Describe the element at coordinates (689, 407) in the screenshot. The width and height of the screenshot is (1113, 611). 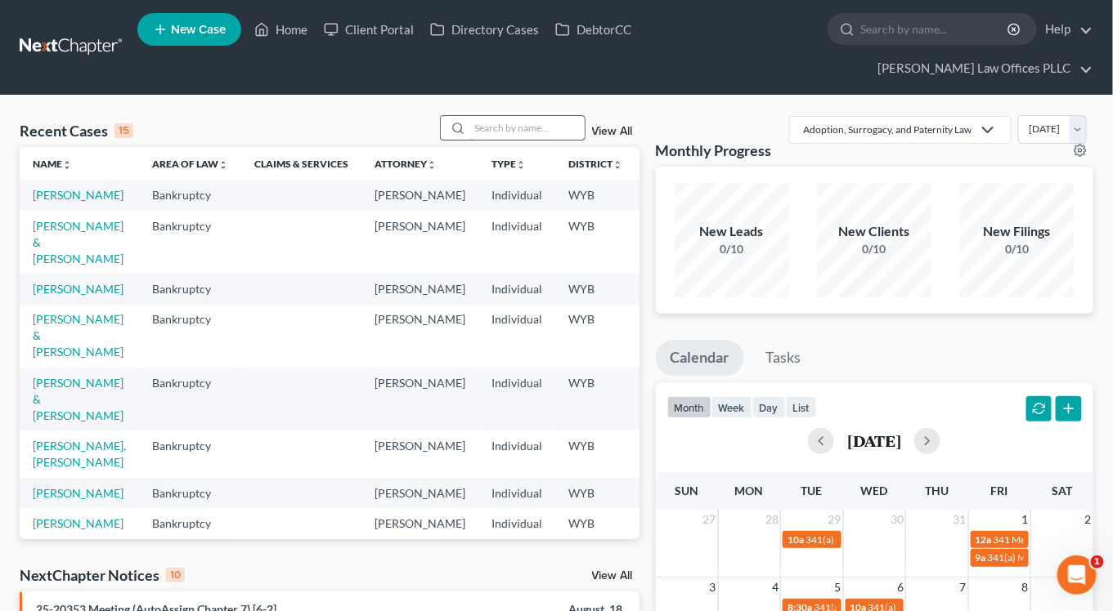
I see `button: month` at that location.